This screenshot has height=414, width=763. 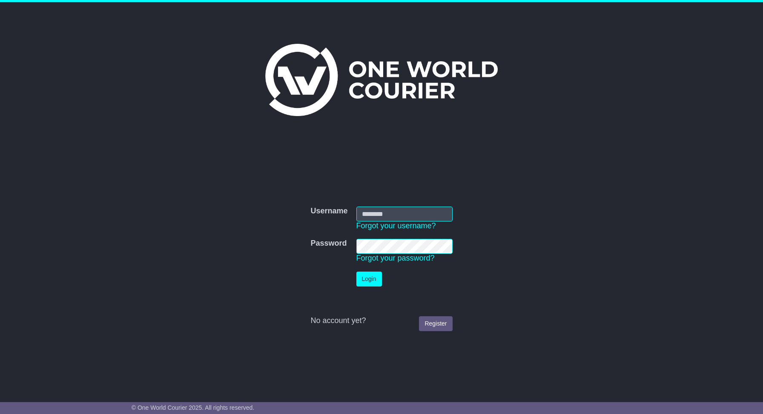 I want to click on a: Forgot your password?, so click(x=395, y=258).